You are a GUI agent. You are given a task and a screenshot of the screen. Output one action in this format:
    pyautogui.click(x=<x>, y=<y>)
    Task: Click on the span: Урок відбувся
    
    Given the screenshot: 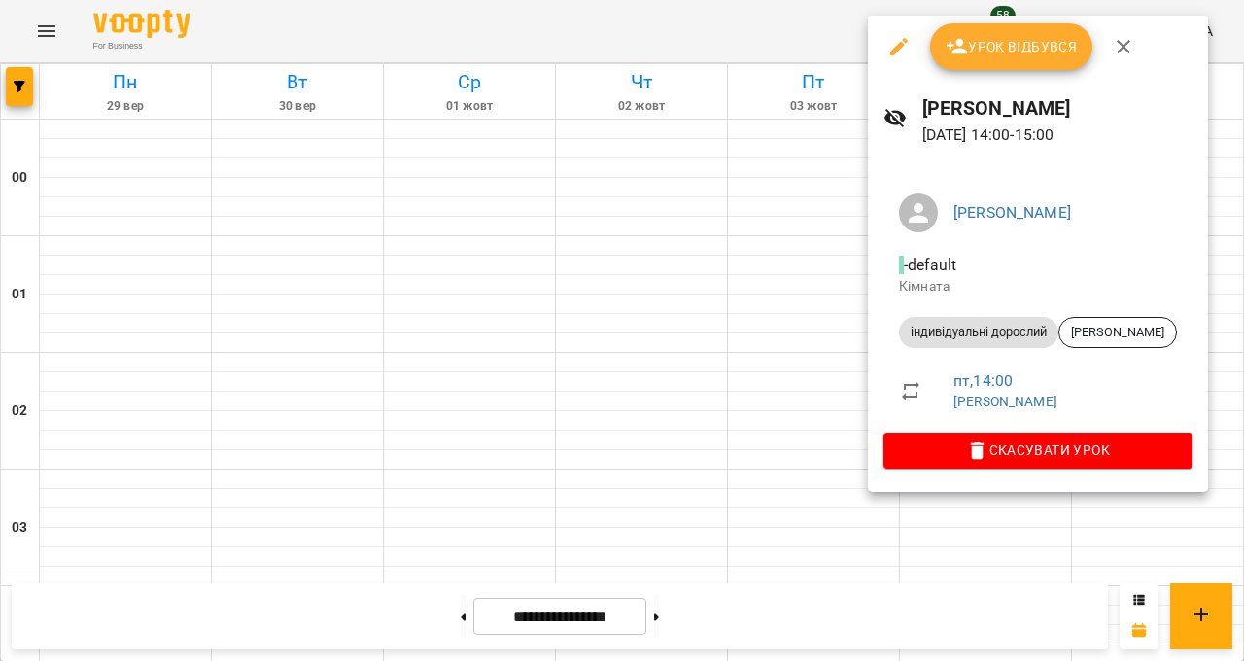 What is the action you would take?
    pyautogui.click(x=1012, y=47)
    